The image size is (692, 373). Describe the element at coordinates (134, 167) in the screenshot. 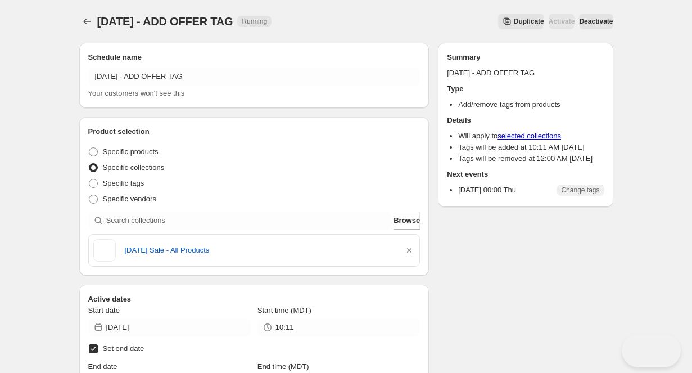

I see `span: Specific collections` at that location.